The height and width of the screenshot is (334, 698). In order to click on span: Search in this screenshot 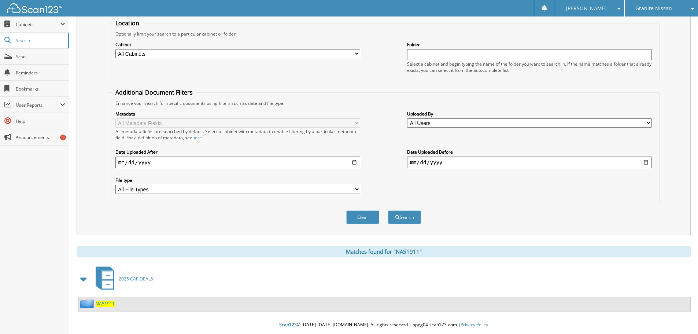, I will do `click(40, 40)`.